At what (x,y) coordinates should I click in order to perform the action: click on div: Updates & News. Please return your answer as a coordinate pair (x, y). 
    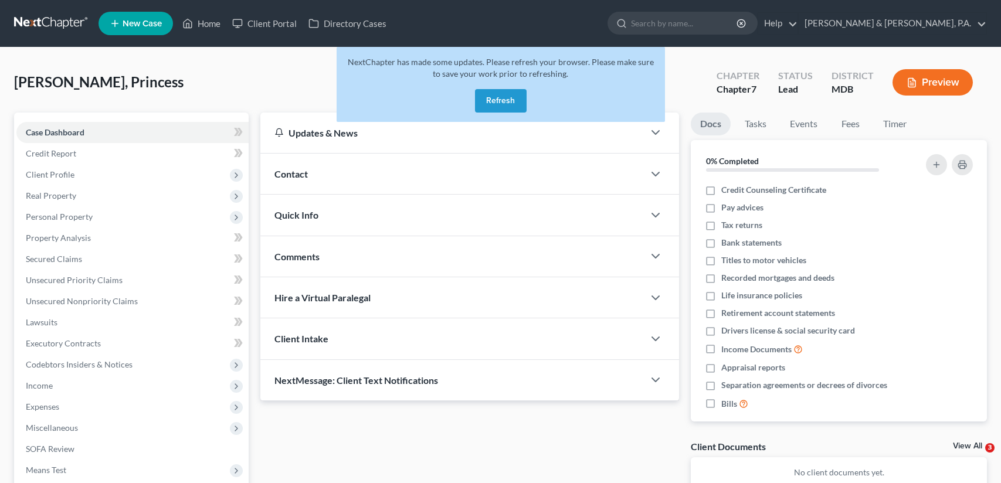
    Looking at the image, I should click on (452, 133).